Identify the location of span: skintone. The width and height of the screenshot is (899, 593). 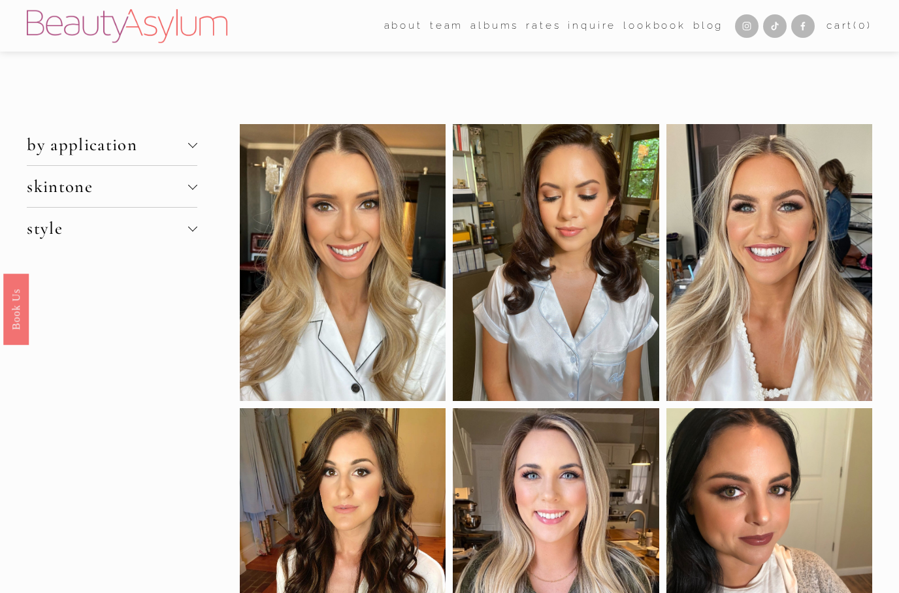
(107, 186).